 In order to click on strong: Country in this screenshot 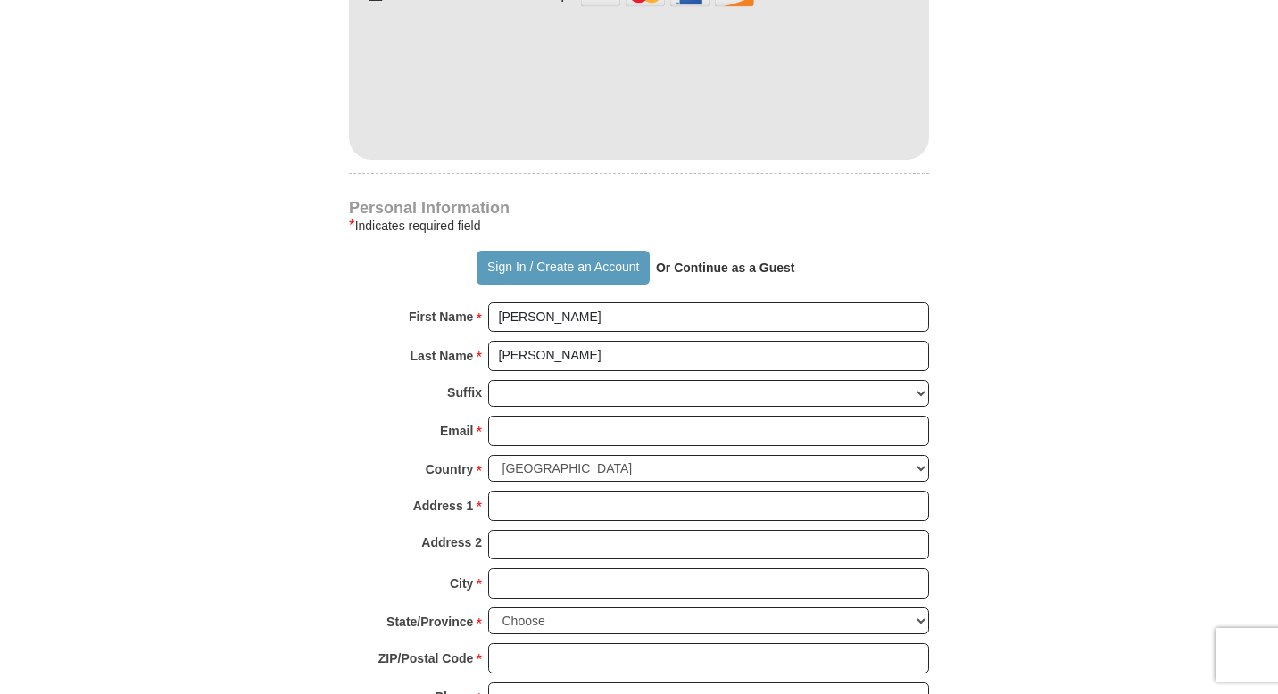, I will do `click(450, 470)`.